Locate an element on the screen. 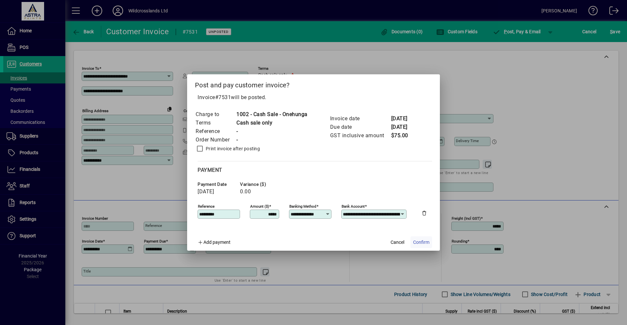 This screenshot has width=627, height=325. span: Payment is located at coordinates (210, 170).